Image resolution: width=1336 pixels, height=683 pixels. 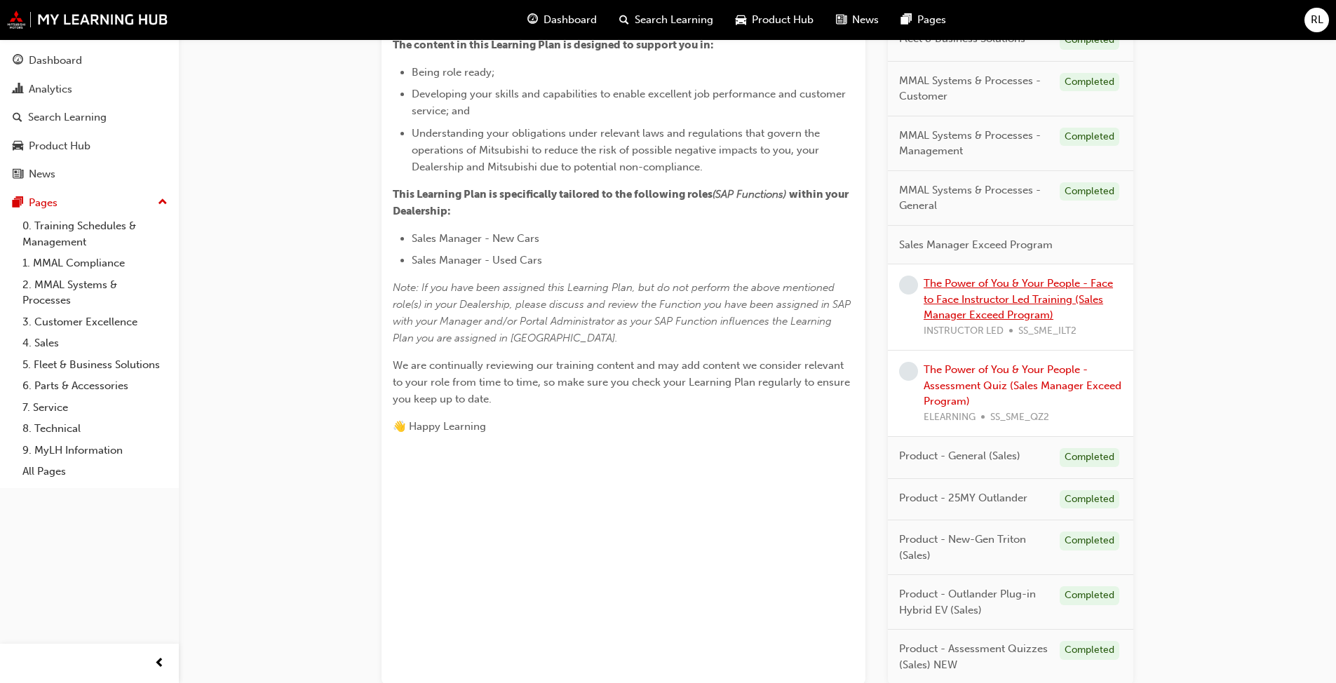 I want to click on a: 4. Sales, so click(x=95, y=343).